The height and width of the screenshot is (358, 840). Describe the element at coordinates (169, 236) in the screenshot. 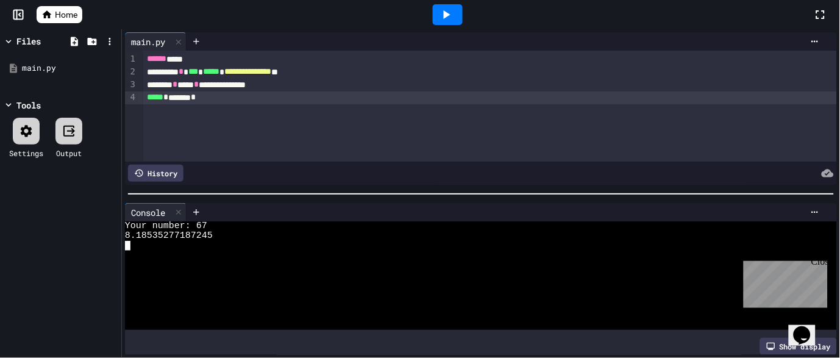

I see `span: 8.18535277187245` at that location.